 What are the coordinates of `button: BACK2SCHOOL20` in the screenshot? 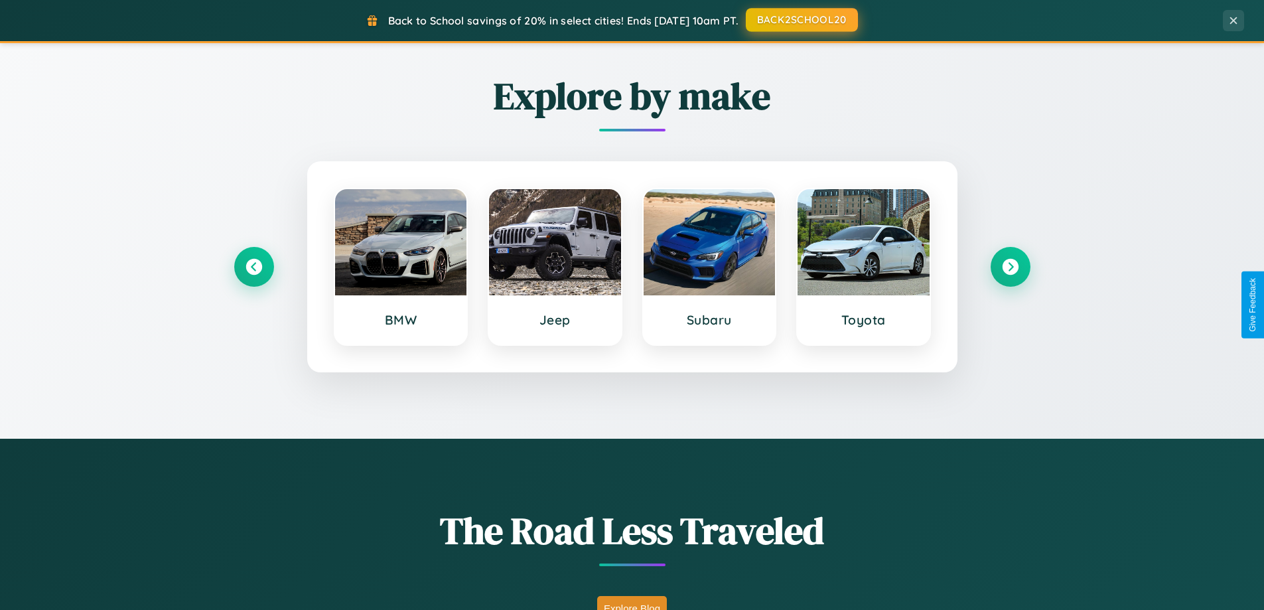 It's located at (802, 20).